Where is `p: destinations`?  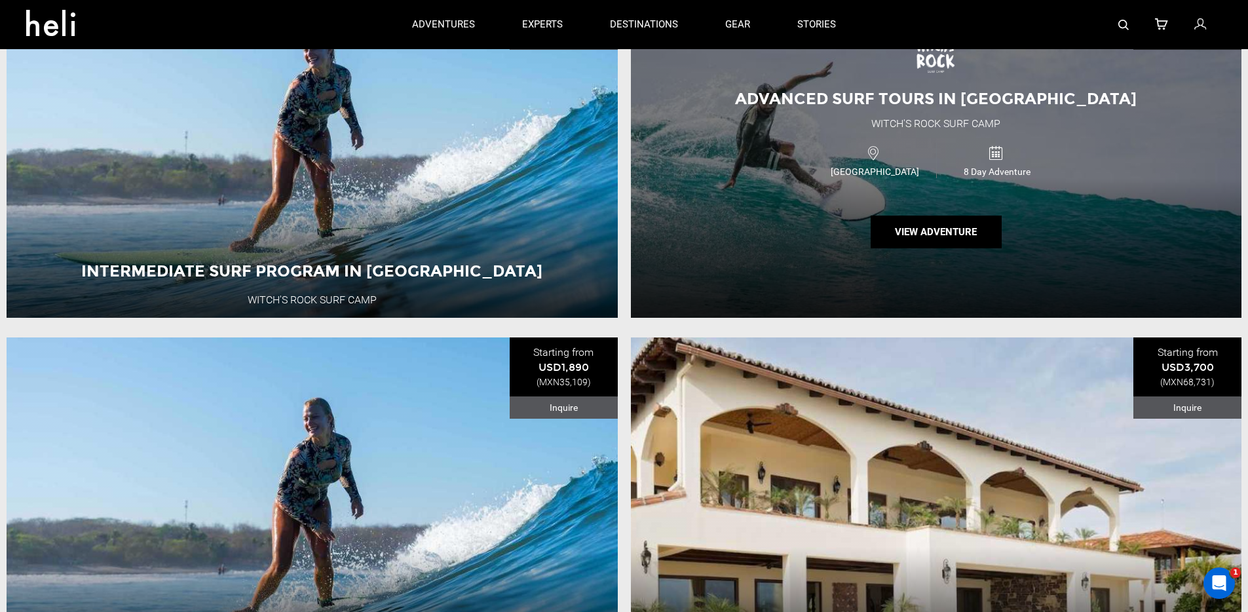 p: destinations is located at coordinates (644, 24).